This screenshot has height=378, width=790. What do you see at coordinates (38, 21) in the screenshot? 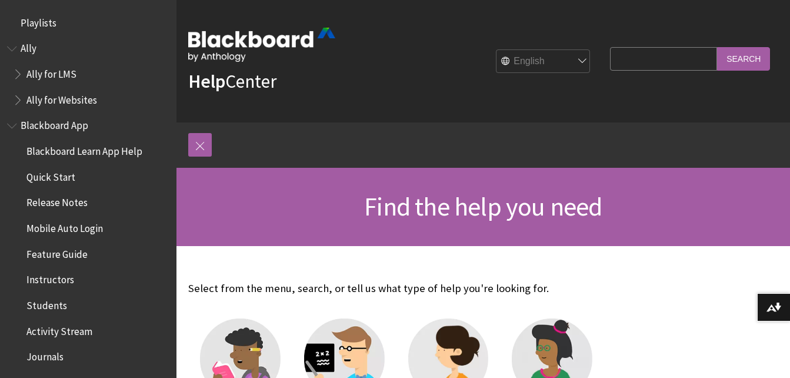
I see `span: Playlists` at bounding box center [38, 21].